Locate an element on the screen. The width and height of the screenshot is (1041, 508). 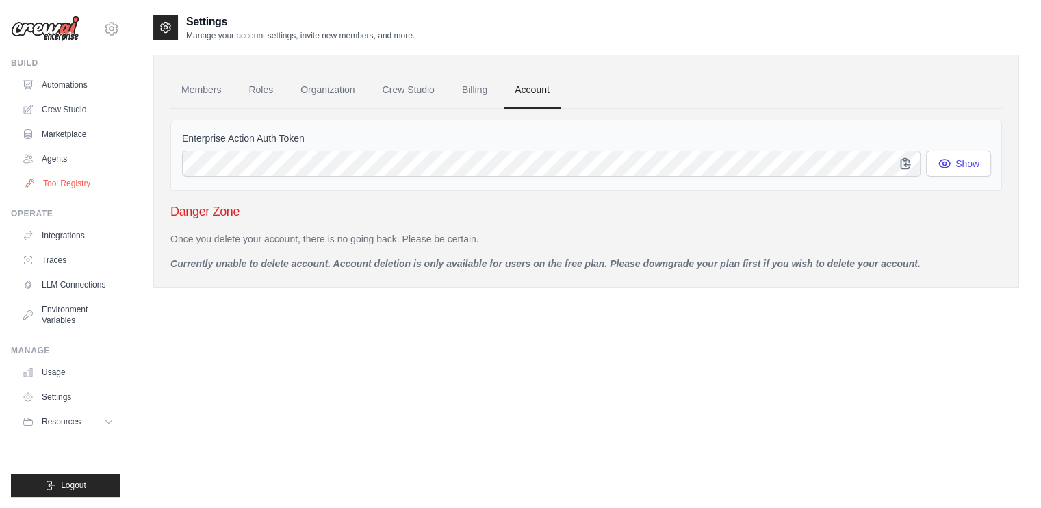
a: LLM Connections is located at coordinates (68, 285).